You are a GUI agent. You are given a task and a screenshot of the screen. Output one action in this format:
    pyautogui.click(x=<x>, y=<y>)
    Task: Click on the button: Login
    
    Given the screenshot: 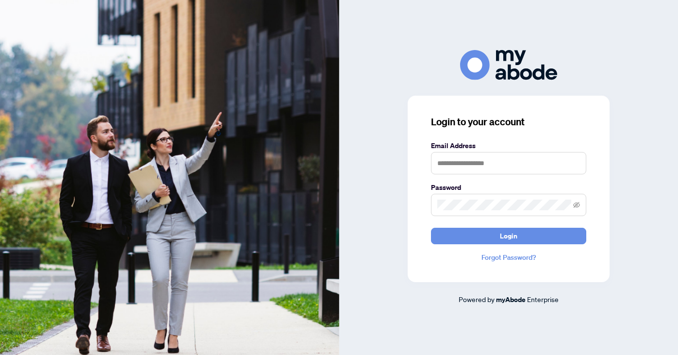 What is the action you would take?
    pyautogui.click(x=508, y=236)
    